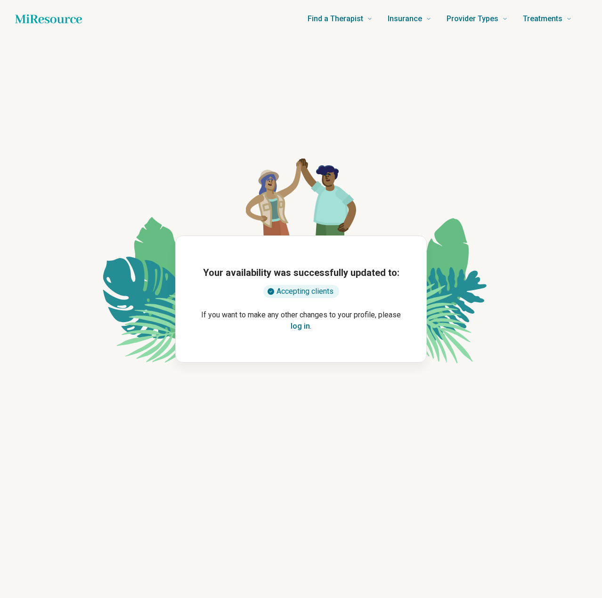 The width and height of the screenshot is (602, 598). I want to click on h1: Your availability was successfully updated to:, so click(301, 273).